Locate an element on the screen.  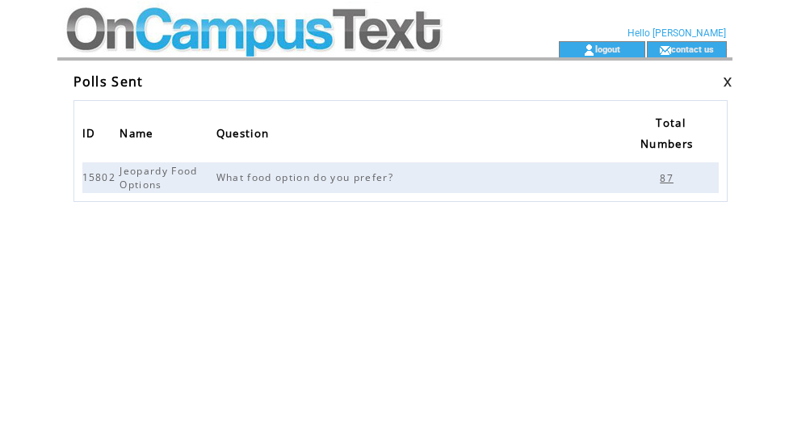
span: Polls Sent is located at coordinates (108, 82).